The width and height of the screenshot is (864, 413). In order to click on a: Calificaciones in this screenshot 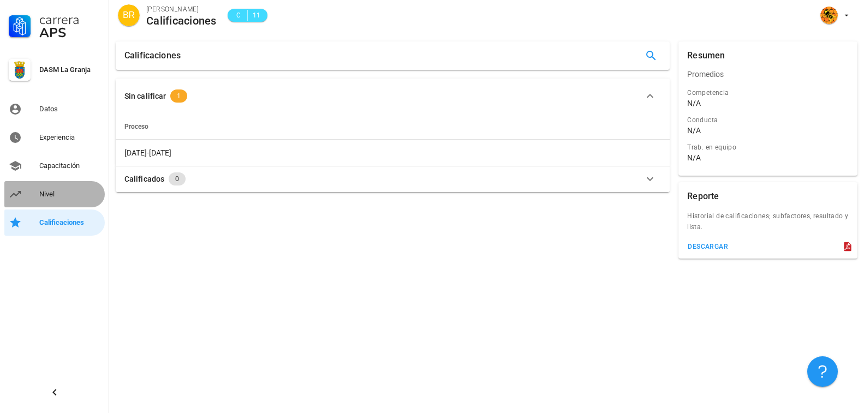, I will do `click(55, 223)`.